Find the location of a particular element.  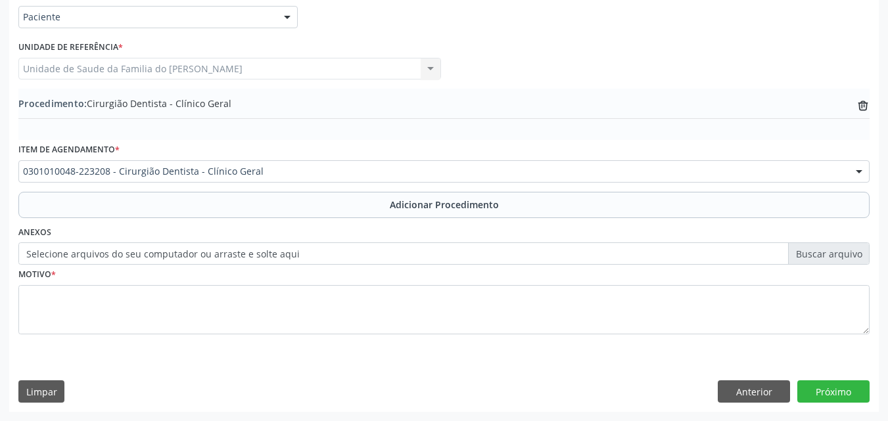

span: Adicionar Procedimento is located at coordinates (444, 204).